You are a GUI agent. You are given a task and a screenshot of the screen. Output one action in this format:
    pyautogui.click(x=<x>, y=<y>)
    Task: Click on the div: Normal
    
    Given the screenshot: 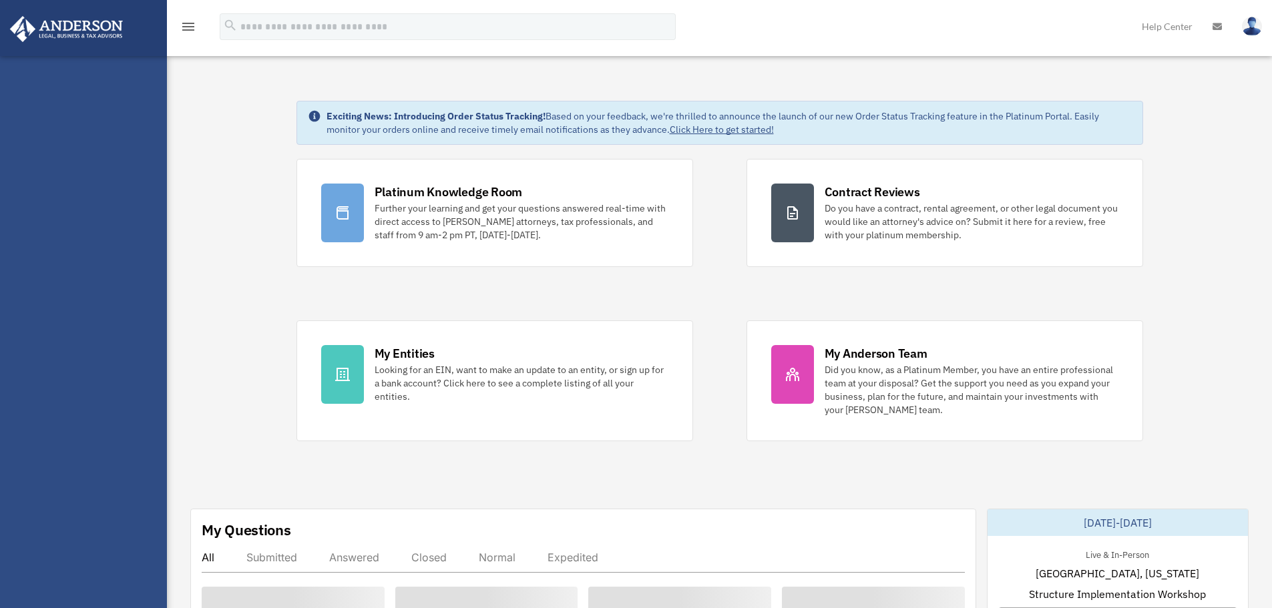 What is the action you would take?
    pyautogui.click(x=497, y=558)
    